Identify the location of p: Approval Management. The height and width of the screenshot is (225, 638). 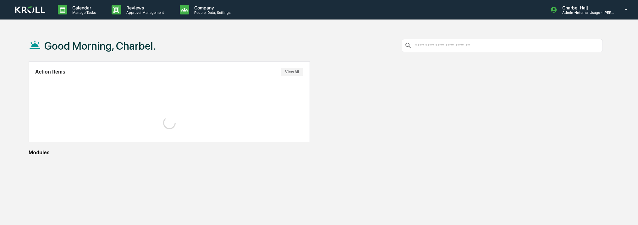
(144, 13).